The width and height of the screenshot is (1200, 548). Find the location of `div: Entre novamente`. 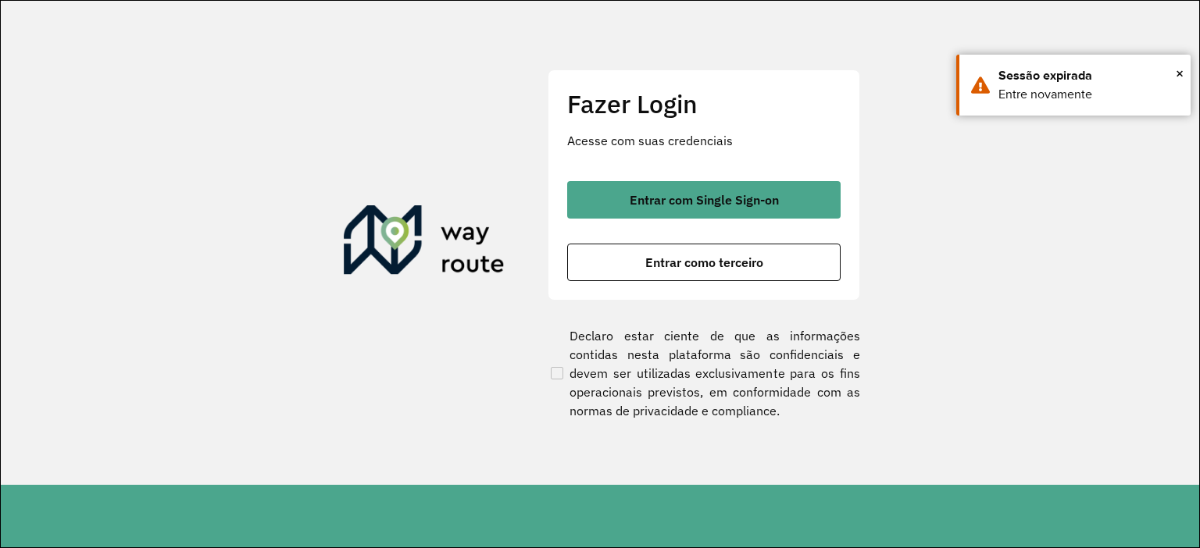

div: Entre novamente is located at coordinates (1088, 95).